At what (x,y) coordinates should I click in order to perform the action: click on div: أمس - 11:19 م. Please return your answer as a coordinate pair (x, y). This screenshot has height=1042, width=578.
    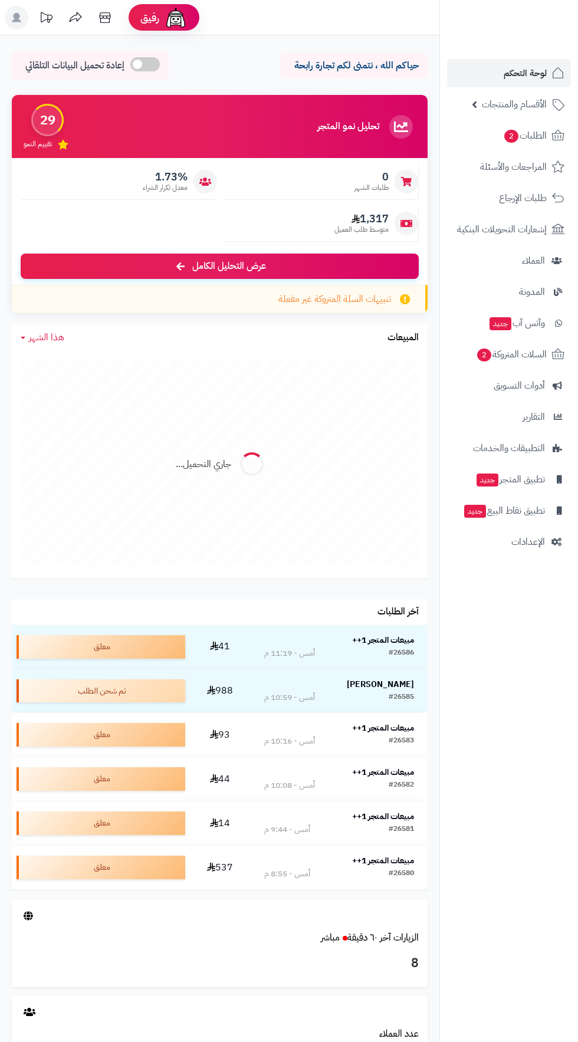
    Looking at the image, I should click on (290, 654).